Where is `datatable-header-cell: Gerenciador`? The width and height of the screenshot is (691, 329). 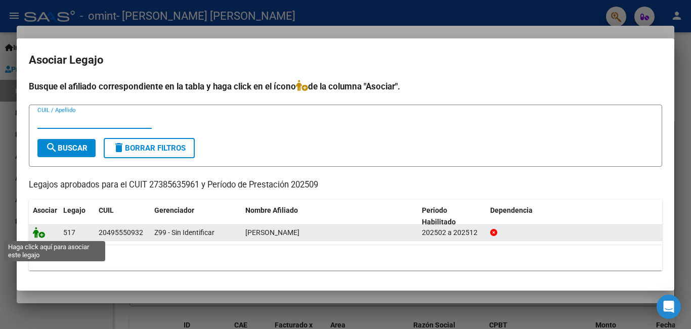
datatable-header-cell: Gerenciador is located at coordinates (196, 217).